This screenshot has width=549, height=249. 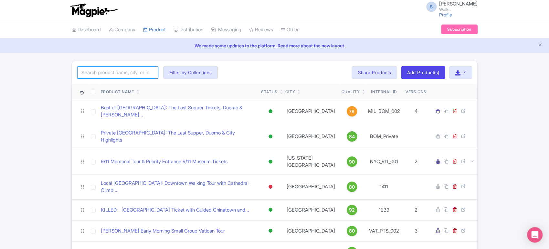 I want to click on td: VAT_PTS_002, so click(x=384, y=231).